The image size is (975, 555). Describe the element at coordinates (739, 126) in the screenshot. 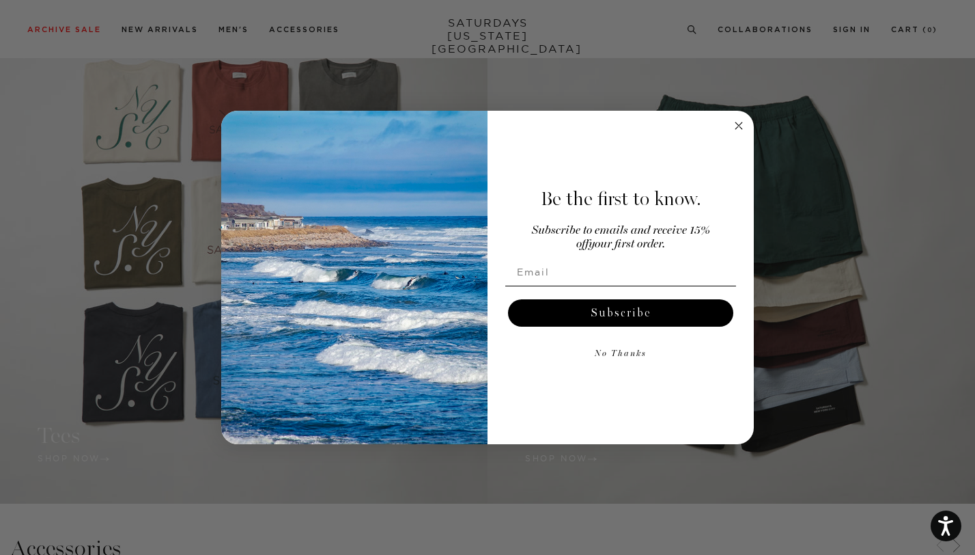

I see `button: Close dialog` at that location.